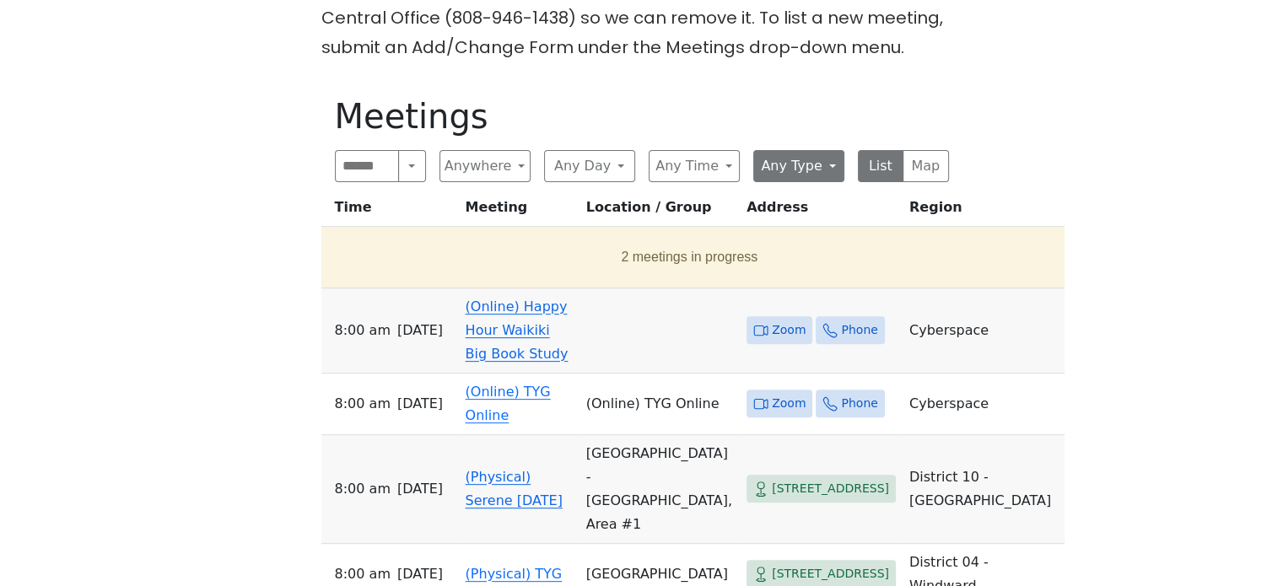 This screenshot has width=1283, height=586. Describe the element at coordinates (881, 166) in the screenshot. I see `button: List` at that location.